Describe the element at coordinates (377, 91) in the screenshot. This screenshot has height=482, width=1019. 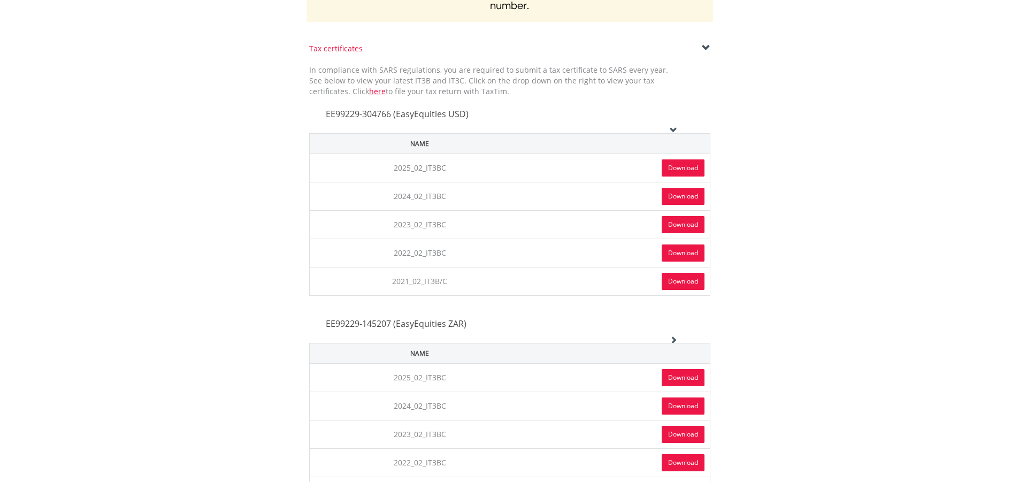
I see `a: here` at that location.